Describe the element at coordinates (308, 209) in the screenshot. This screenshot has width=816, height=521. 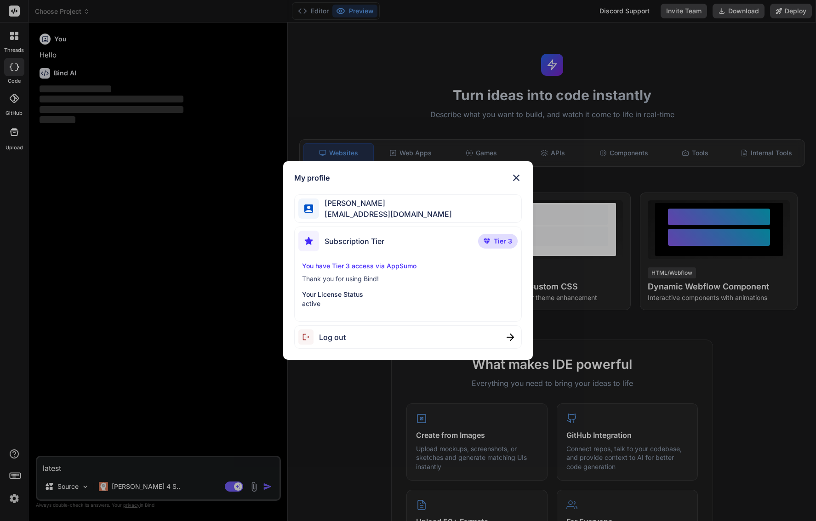
I see `img: profile` at that location.